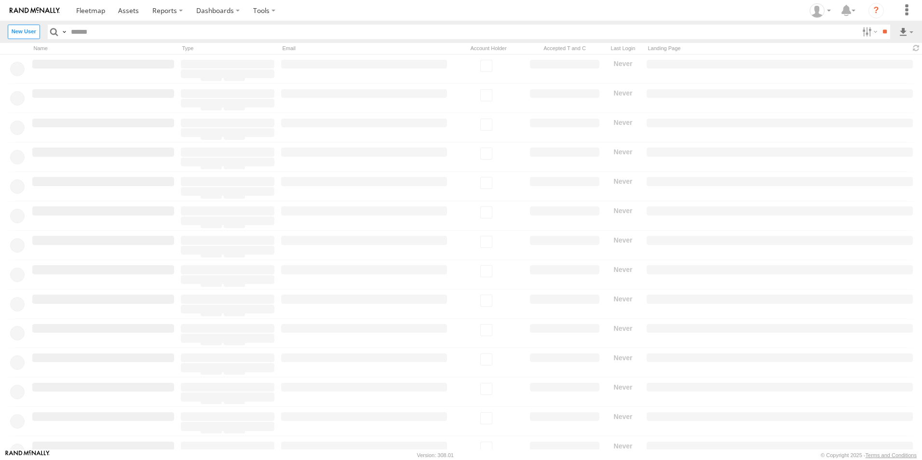 The width and height of the screenshot is (922, 460). Describe the element at coordinates (435, 455) in the screenshot. I see `div: Version: 308.01` at that location.